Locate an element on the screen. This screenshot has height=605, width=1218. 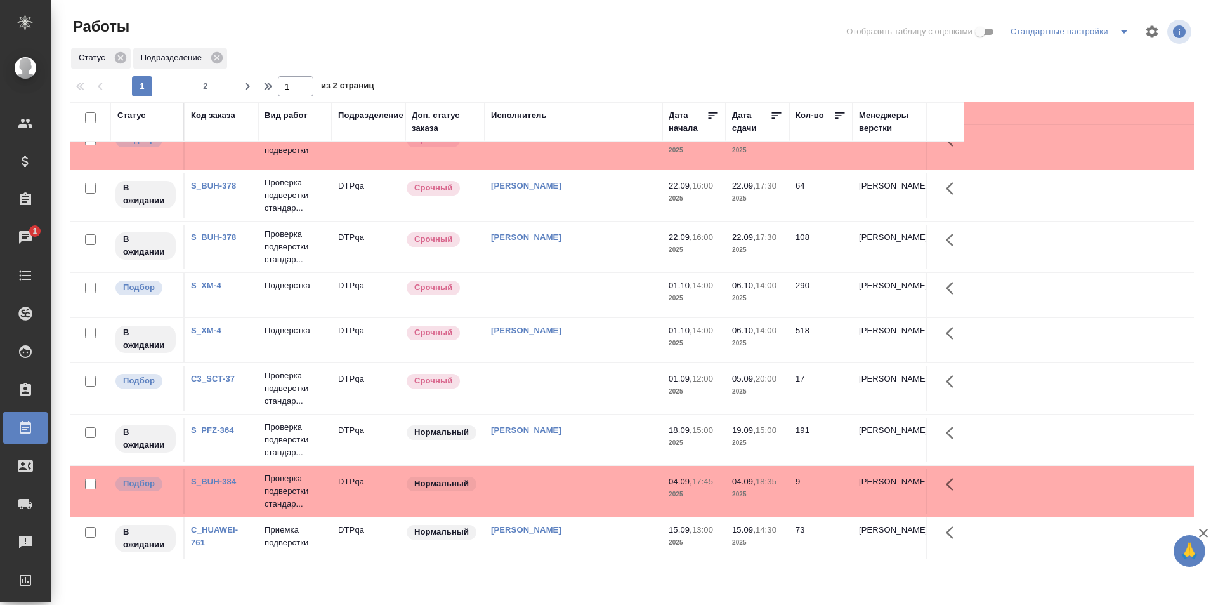
div: Дата сдачи is located at coordinates (751, 122).